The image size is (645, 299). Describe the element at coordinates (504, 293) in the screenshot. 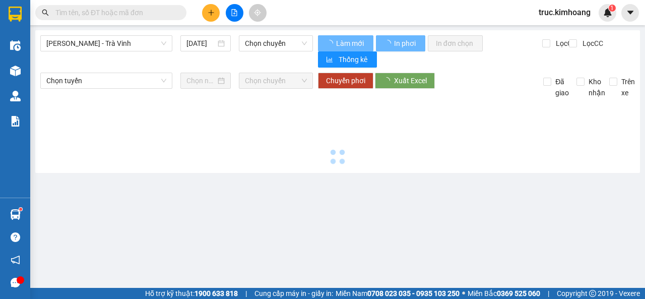

I see `span: Miền Bắc` at that location.